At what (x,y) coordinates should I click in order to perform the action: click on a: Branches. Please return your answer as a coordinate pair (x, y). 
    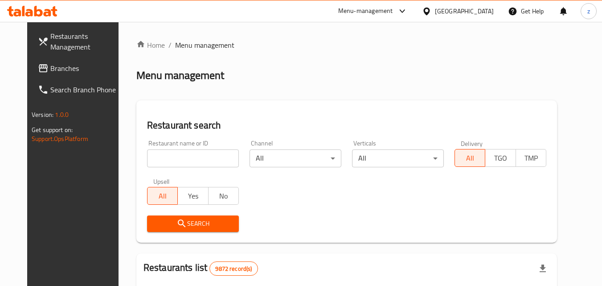
    Looking at the image, I should click on (79, 68).